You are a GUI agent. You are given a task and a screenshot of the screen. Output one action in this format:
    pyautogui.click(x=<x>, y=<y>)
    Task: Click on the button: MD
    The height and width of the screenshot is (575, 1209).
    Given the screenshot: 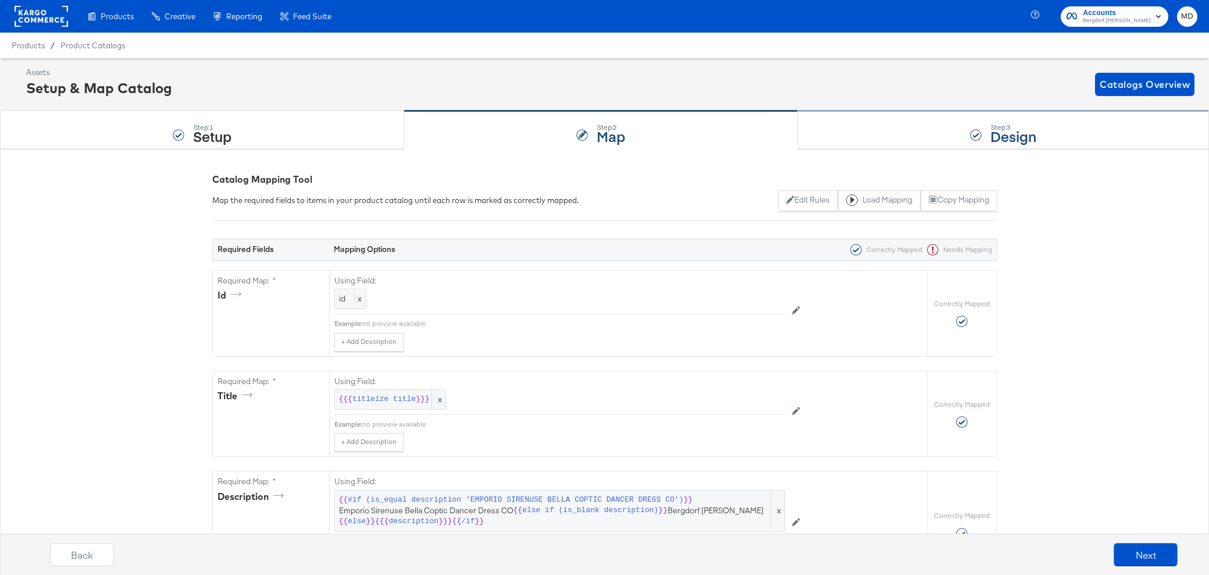 What is the action you would take?
    pyautogui.click(x=1187, y=16)
    